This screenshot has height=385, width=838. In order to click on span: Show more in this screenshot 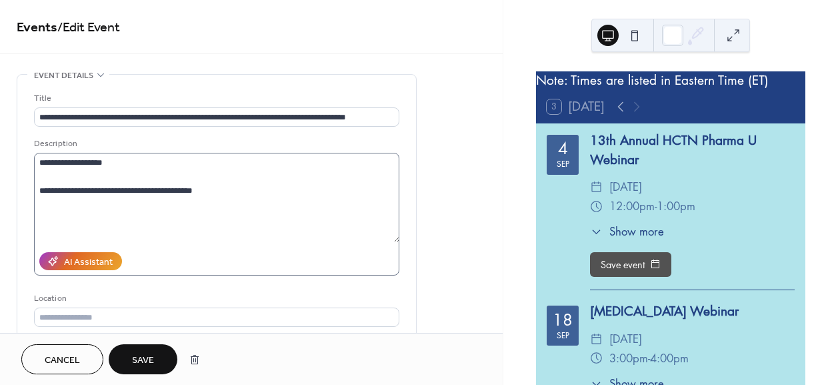, I will do `click(636, 231)`.